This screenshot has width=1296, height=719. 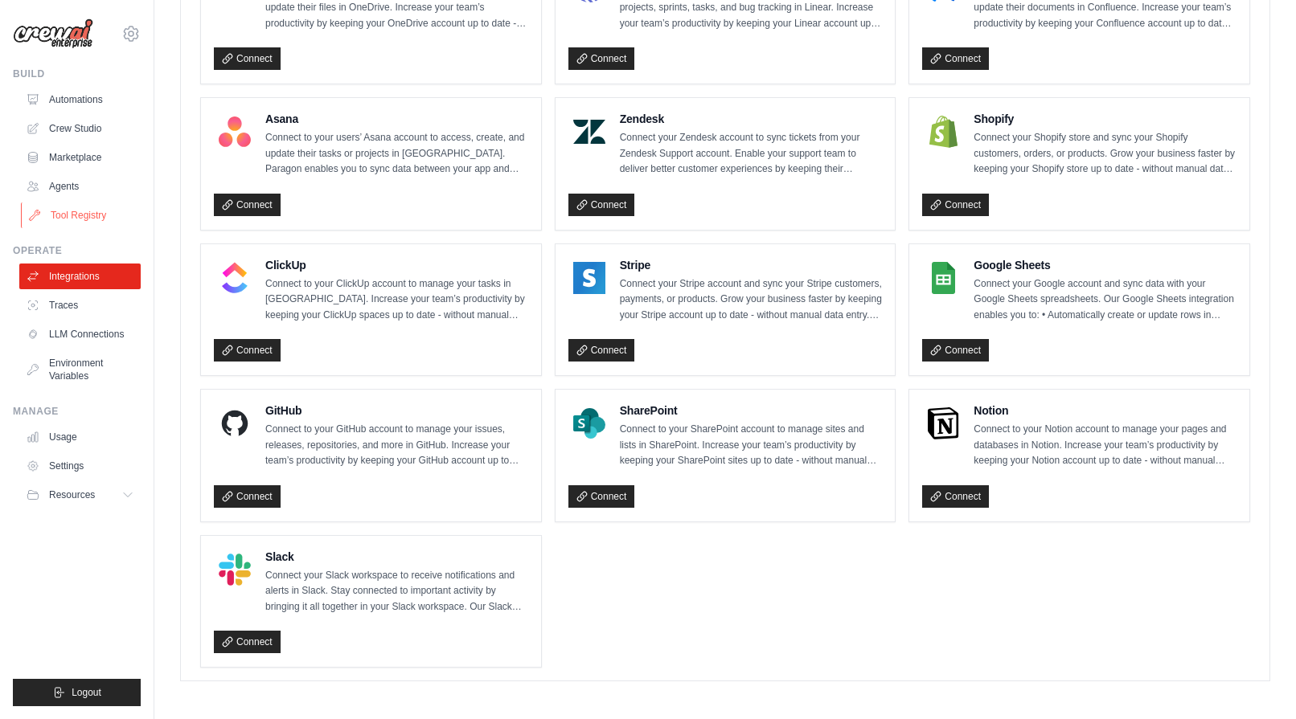 I want to click on img: Notion Logo, so click(x=943, y=424).